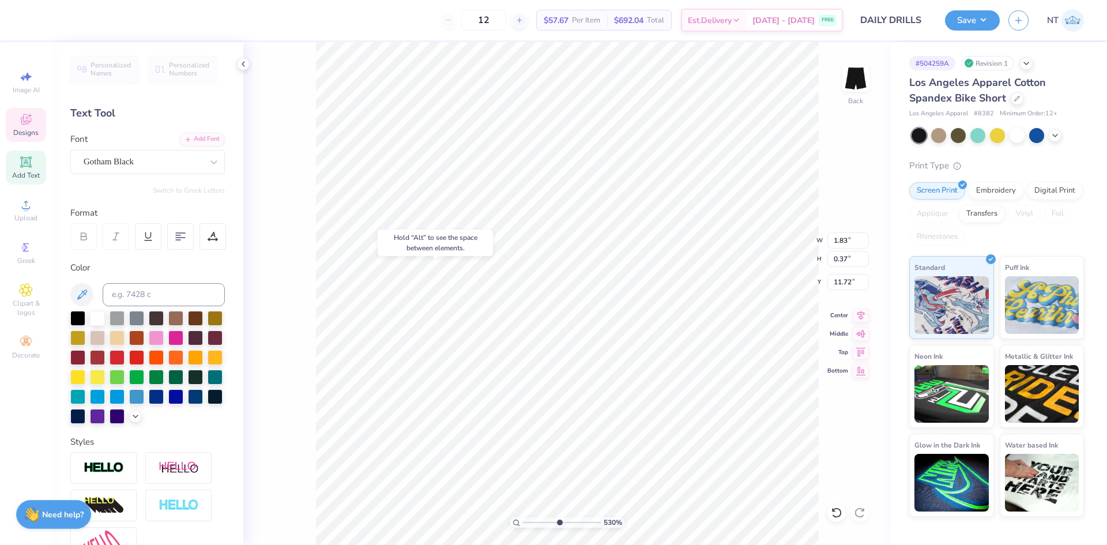 Image resolution: width=1107 pixels, height=545 pixels. I want to click on div: Screen Print, so click(937, 191).